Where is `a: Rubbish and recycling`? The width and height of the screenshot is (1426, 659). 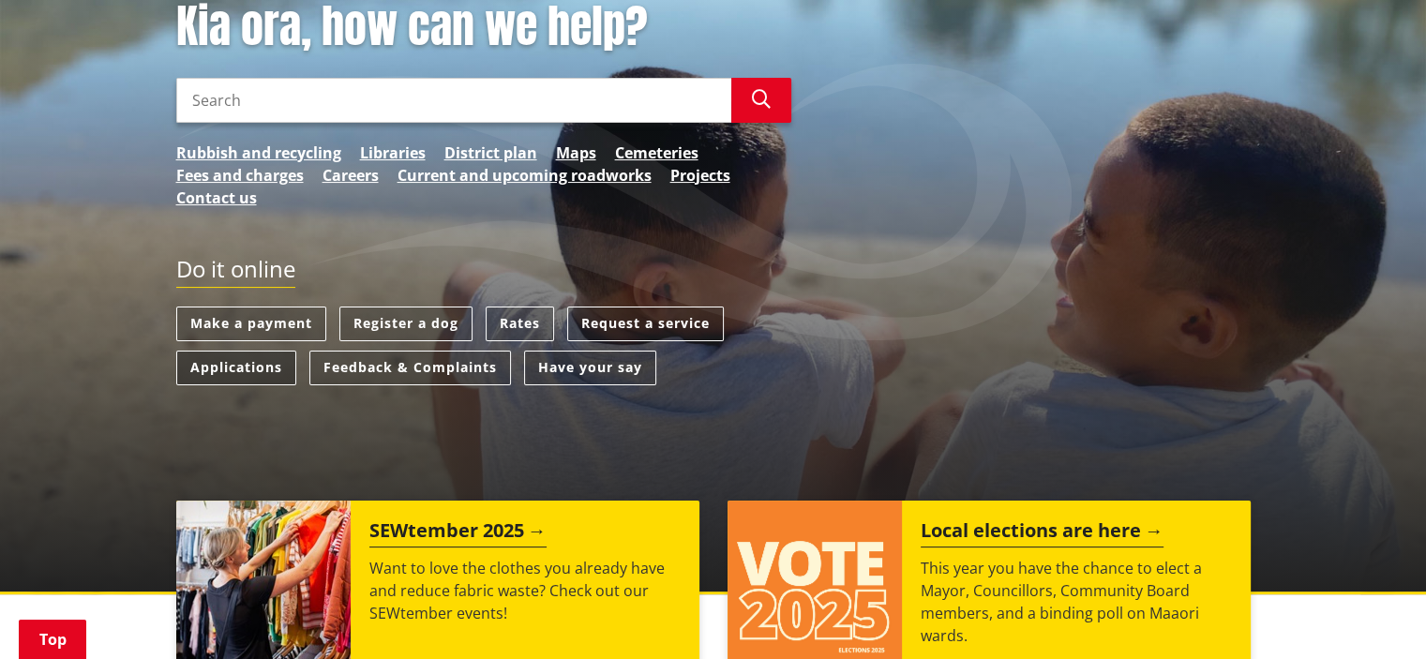
a: Rubbish and recycling is located at coordinates (259, 153).